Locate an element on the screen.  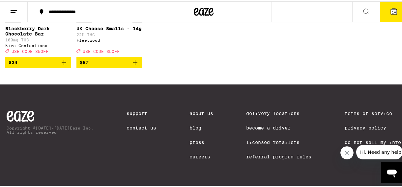
a: Support is located at coordinates (142, 112).